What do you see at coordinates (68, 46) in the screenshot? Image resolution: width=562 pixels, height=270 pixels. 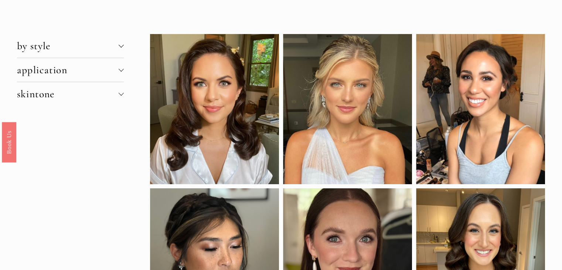 I see `span: by style` at bounding box center [68, 46].